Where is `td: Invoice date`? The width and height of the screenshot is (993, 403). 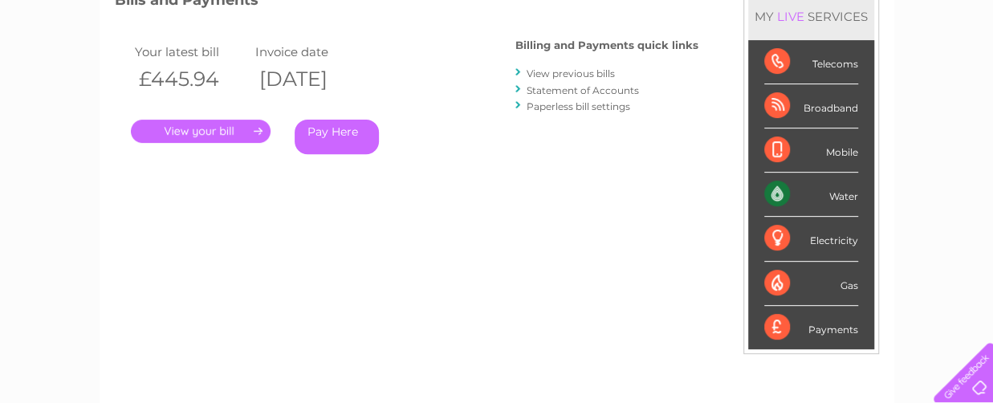
td: Invoice date is located at coordinates (311, 51).